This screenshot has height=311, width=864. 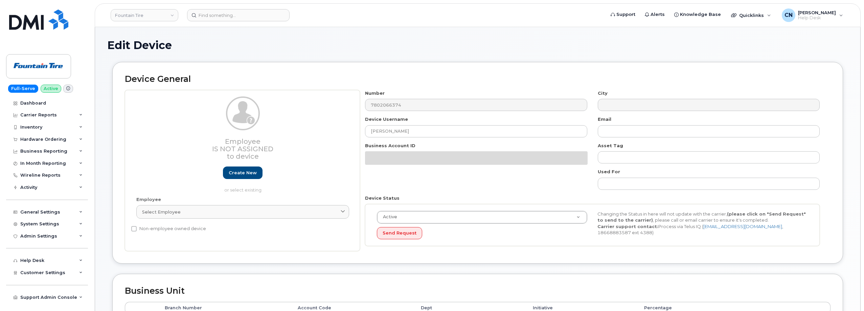 I want to click on span: to device, so click(x=243, y=156).